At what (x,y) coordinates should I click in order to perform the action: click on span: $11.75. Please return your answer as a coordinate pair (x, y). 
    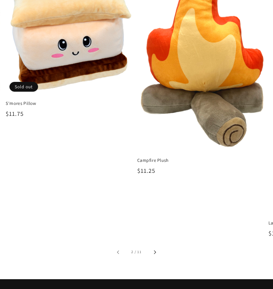
    Looking at the image, I should click on (15, 113).